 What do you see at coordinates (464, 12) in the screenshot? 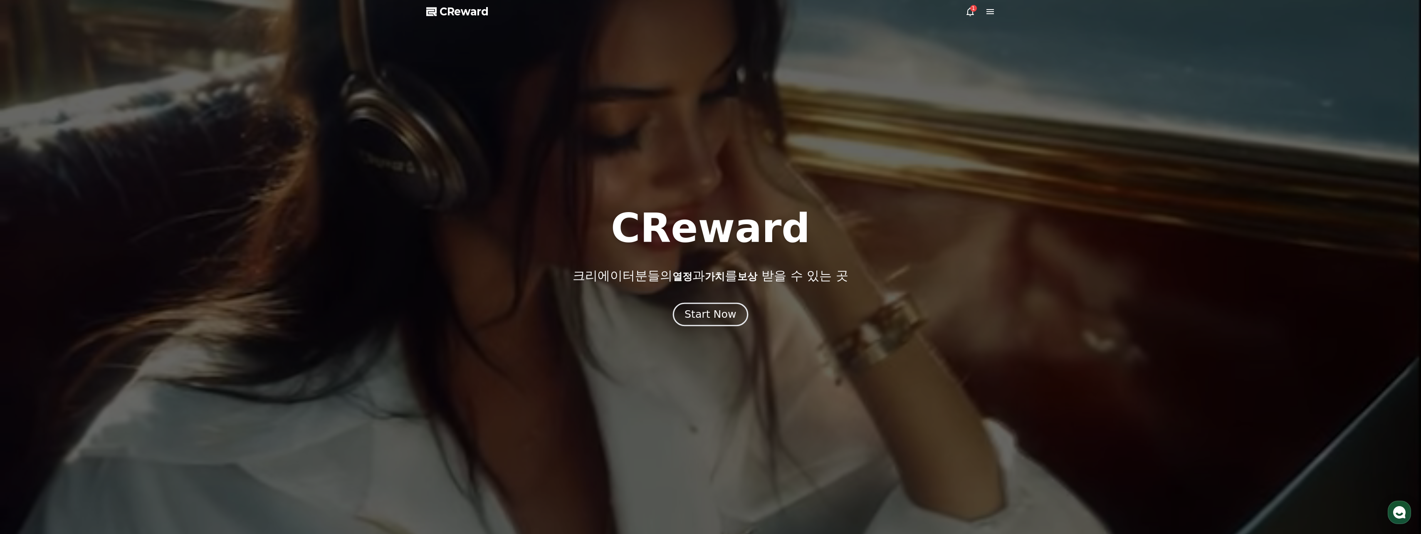
I see `span: CReward` at bounding box center [464, 12].